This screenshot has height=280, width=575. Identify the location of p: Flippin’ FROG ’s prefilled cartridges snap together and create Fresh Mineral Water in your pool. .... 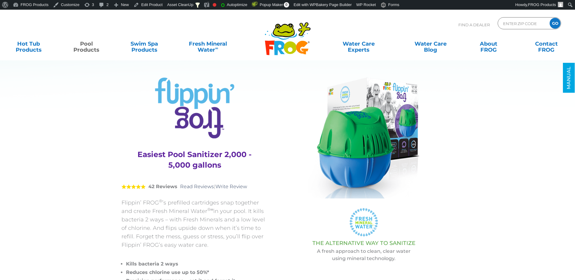
(194, 224).